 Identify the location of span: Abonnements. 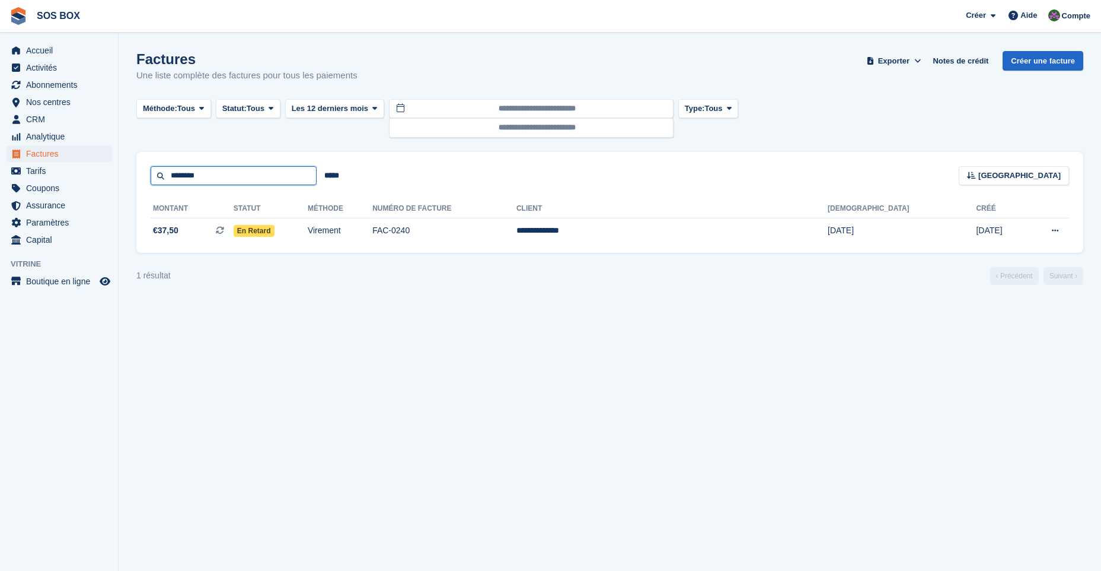
(62, 85).